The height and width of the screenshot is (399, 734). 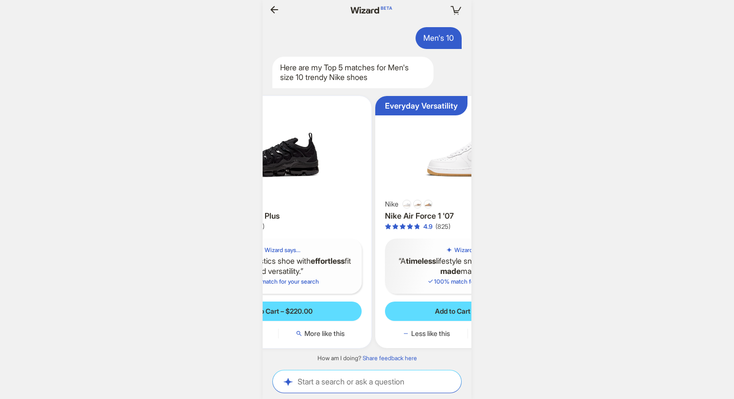 What do you see at coordinates (443, 227) in the screenshot?
I see `div: (825)` at bounding box center [443, 227].